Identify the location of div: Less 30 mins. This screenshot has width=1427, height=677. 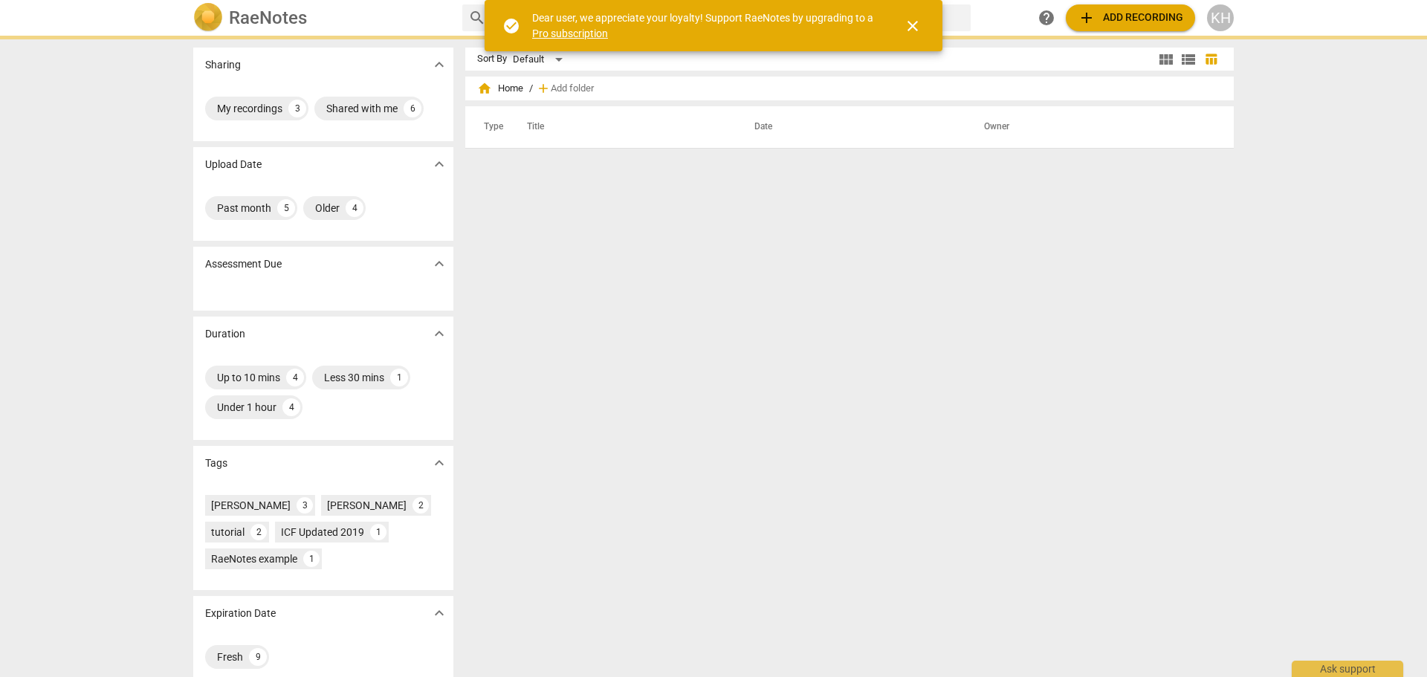
(354, 378).